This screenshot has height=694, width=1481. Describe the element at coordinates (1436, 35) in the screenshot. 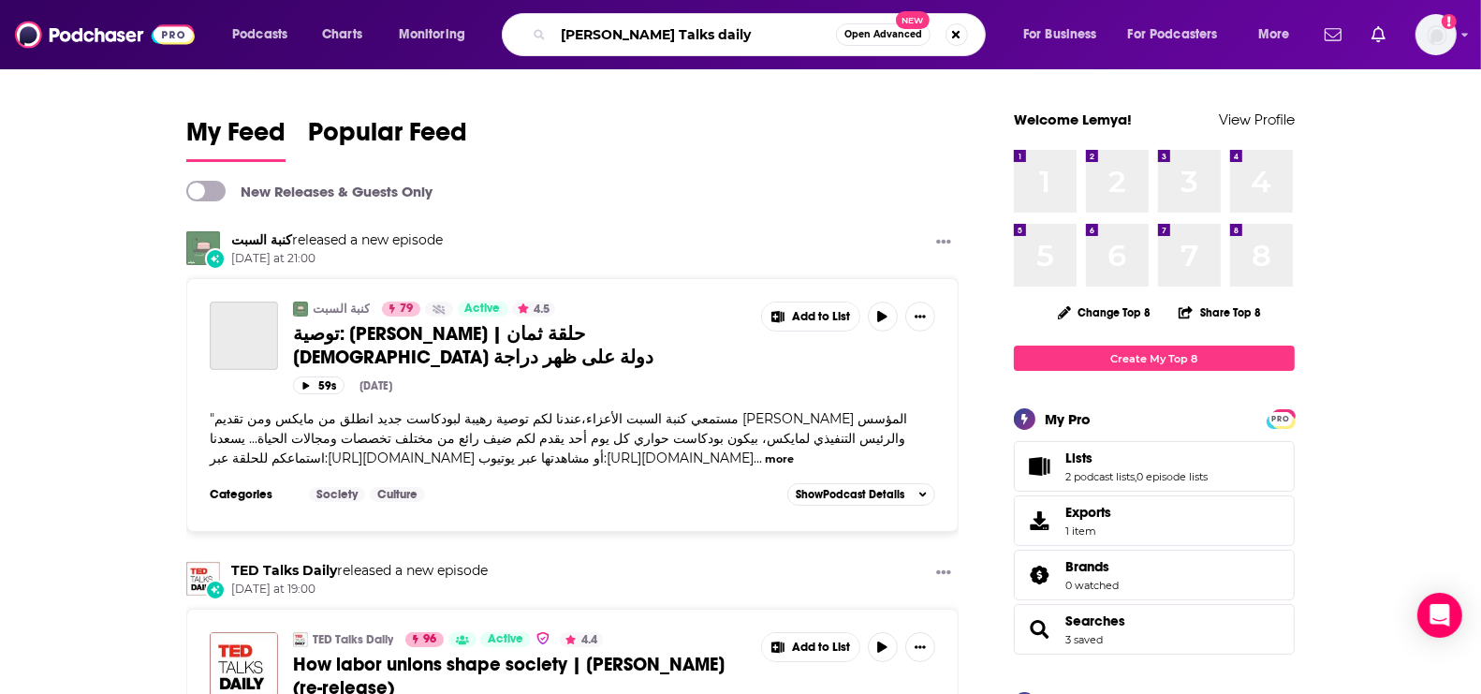

I see `span: Logged in as lemya` at that location.